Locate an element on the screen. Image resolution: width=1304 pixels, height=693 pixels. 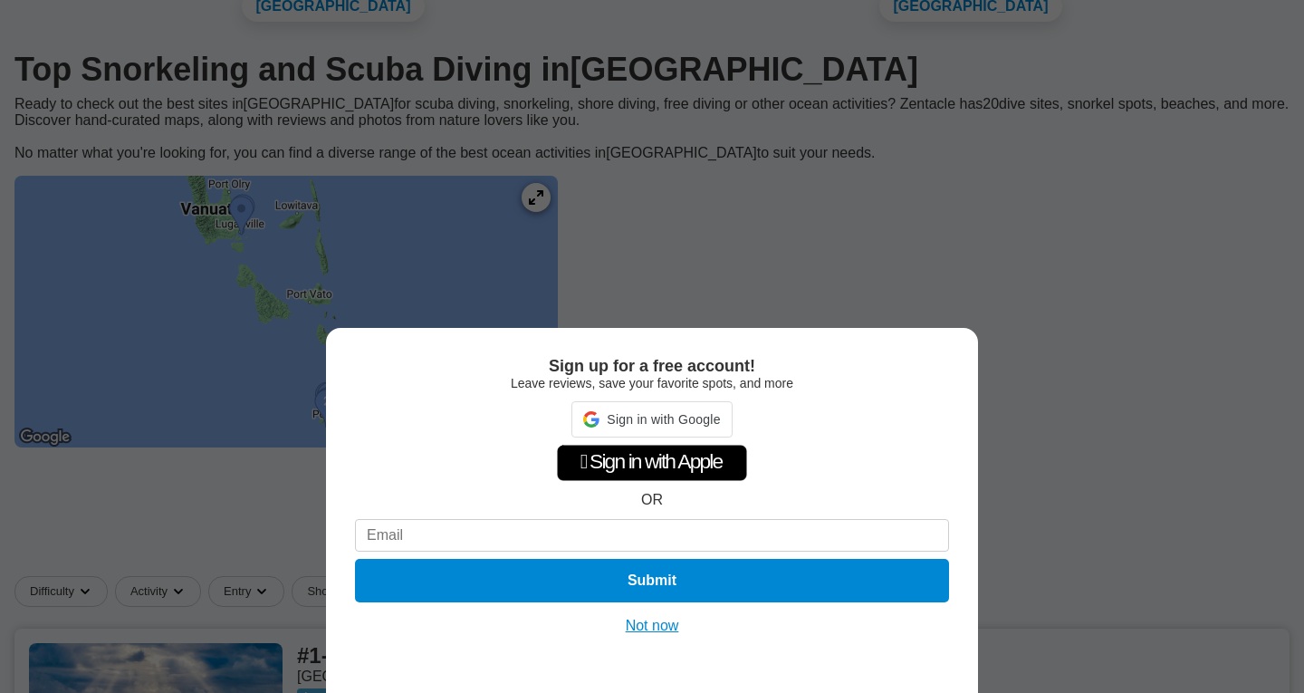
span: Sign in with Google is located at coordinates (663, 419).